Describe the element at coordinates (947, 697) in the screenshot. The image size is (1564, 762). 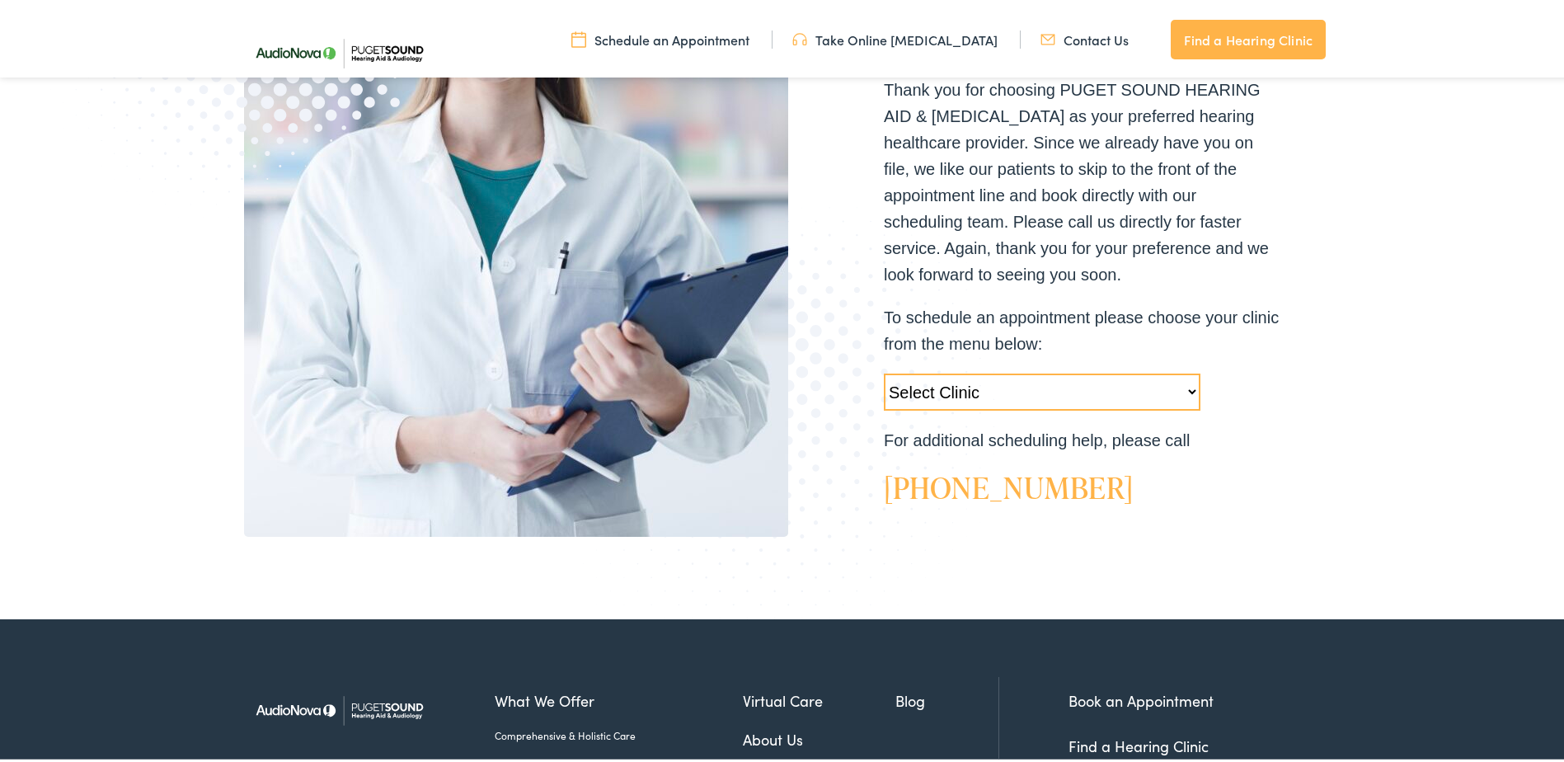
I see `a: Blog` at that location.